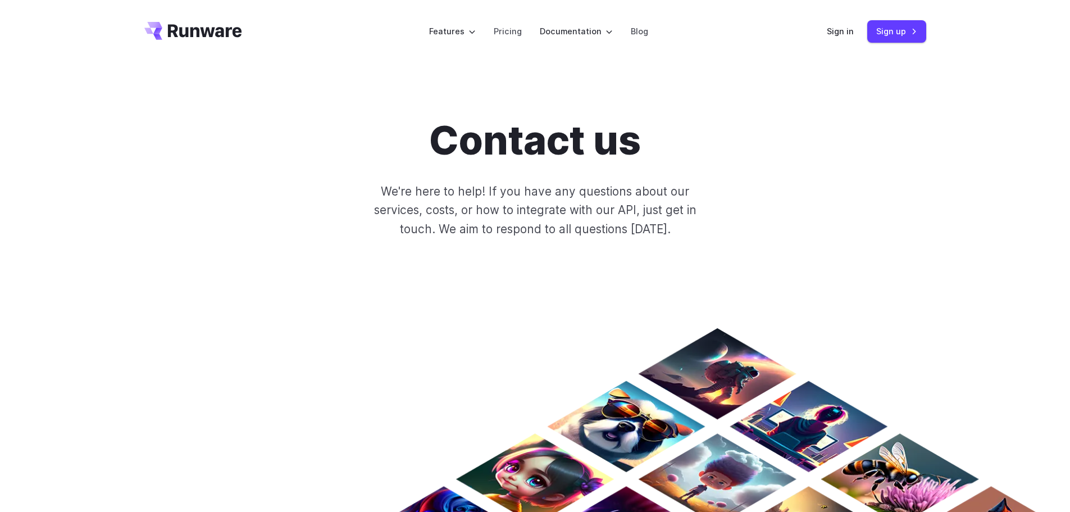 The width and height of the screenshot is (1070, 512). What do you see at coordinates (452, 31) in the screenshot?
I see `label: Features` at bounding box center [452, 31].